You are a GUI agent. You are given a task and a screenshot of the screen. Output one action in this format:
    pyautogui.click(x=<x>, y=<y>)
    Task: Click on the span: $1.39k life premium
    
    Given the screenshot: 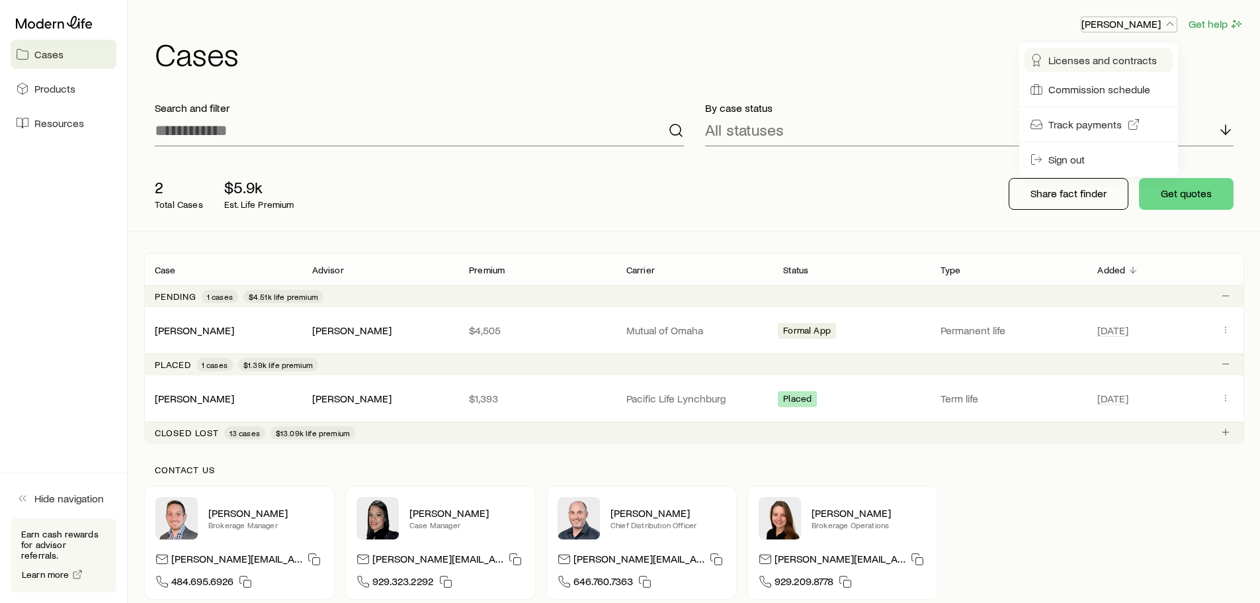 What is the action you would take?
    pyautogui.click(x=278, y=364)
    